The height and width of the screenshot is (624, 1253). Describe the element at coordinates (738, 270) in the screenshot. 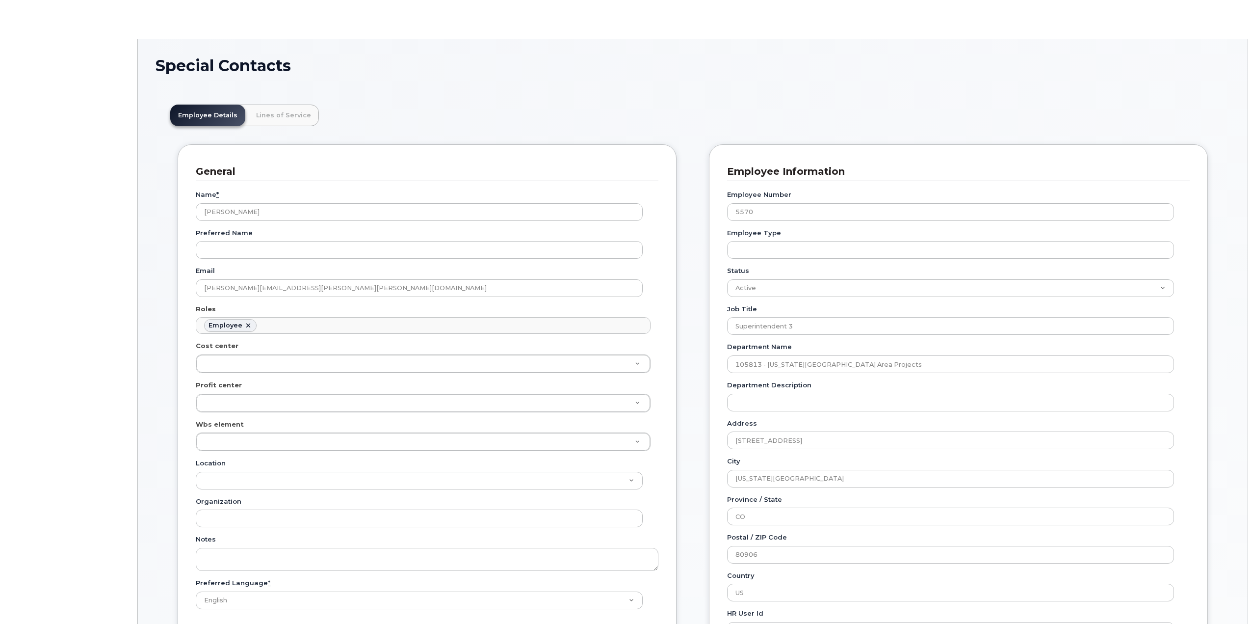

I see `label: Status` at that location.